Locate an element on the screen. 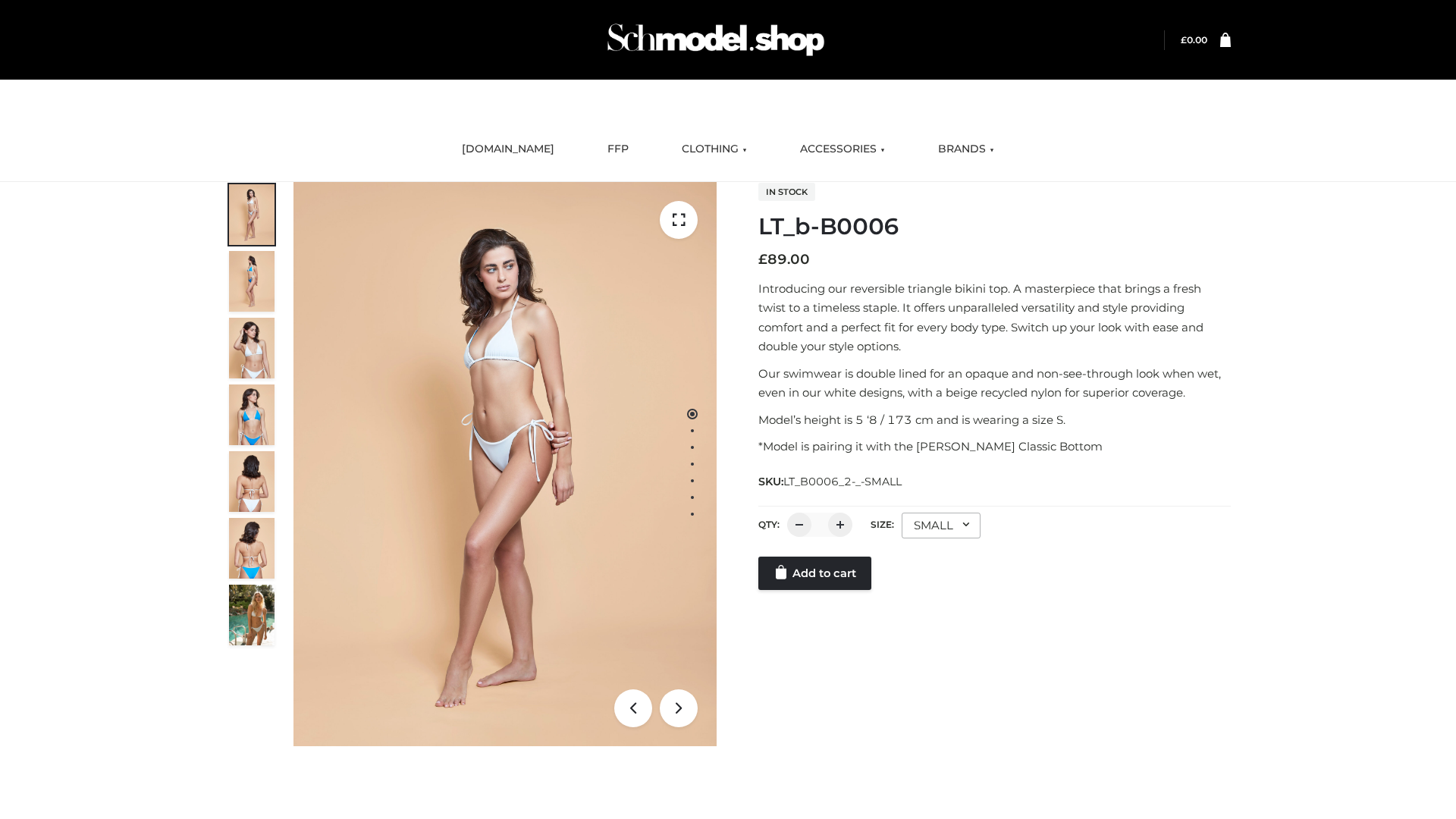  bdi: 0.00 is located at coordinates (1194, 40).